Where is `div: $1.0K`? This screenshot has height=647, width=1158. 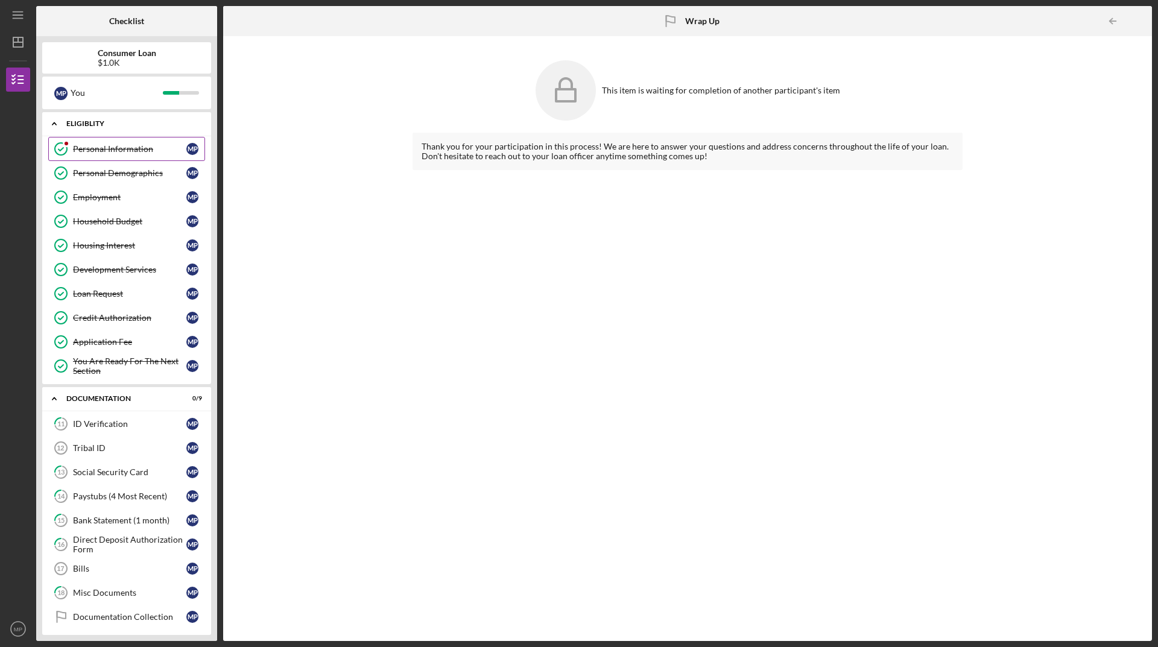 div: $1.0K is located at coordinates (127, 63).